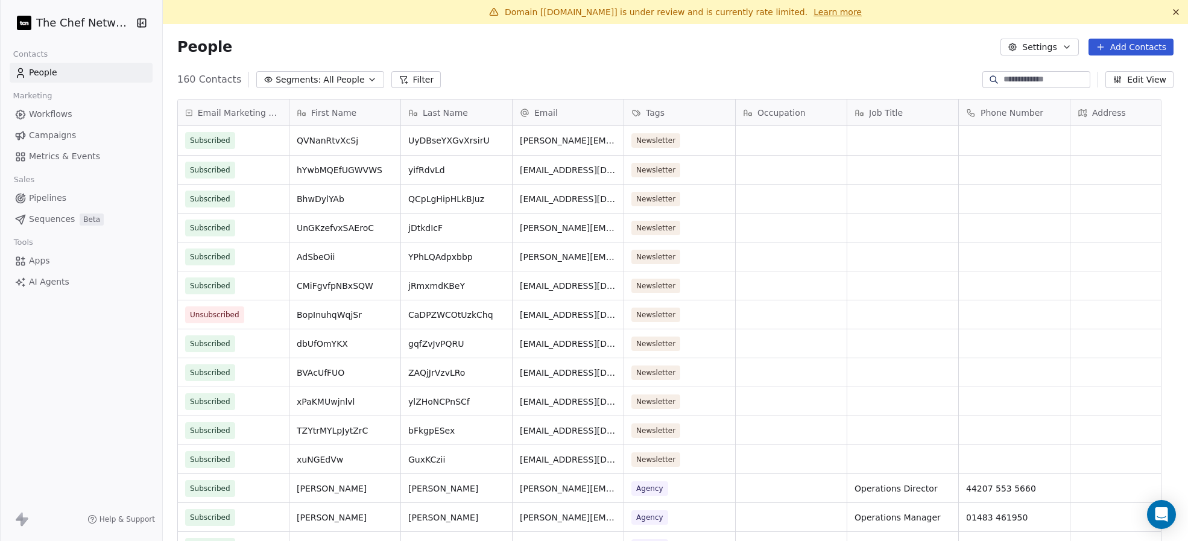 Image resolution: width=1188 pixels, height=541 pixels. I want to click on span: Operations Director, so click(903, 489).